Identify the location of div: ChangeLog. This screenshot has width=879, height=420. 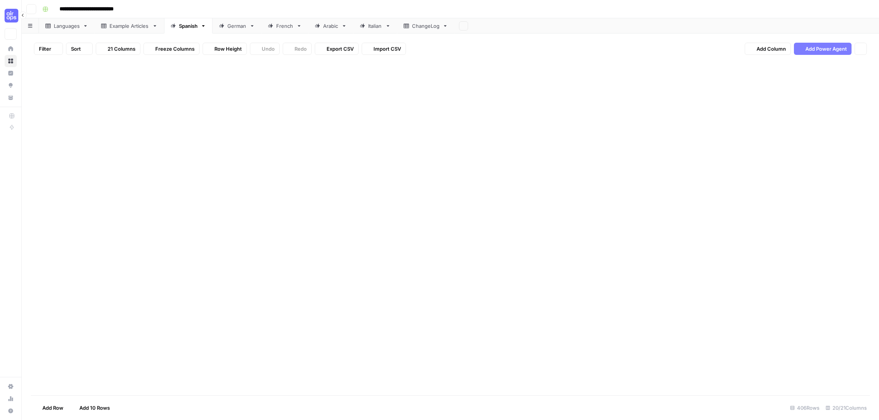
(426, 26).